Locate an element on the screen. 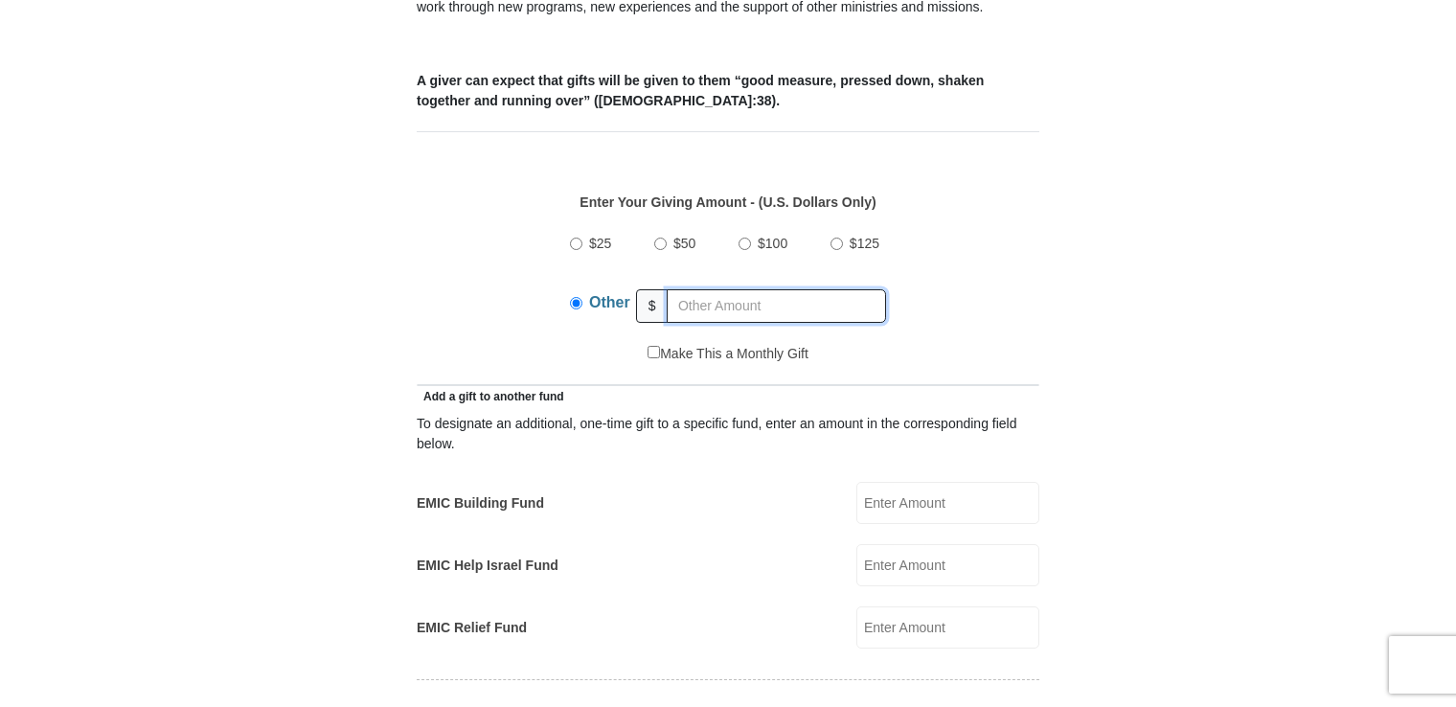 Image resolution: width=1456 pixels, height=707 pixels. strong: Enter Your Giving Amount - (U.S. Dollars Only) is located at coordinates (727, 202).